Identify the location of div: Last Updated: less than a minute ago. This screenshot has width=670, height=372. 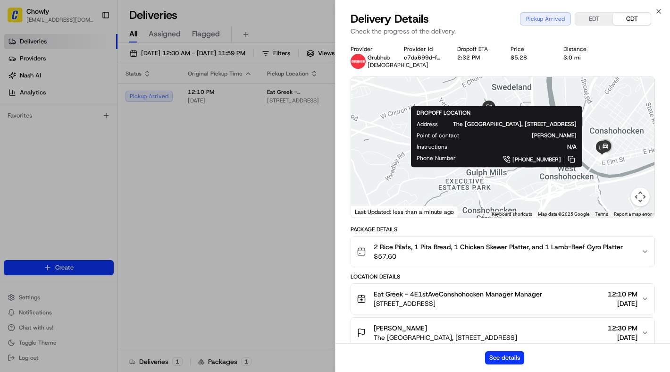
(404, 211).